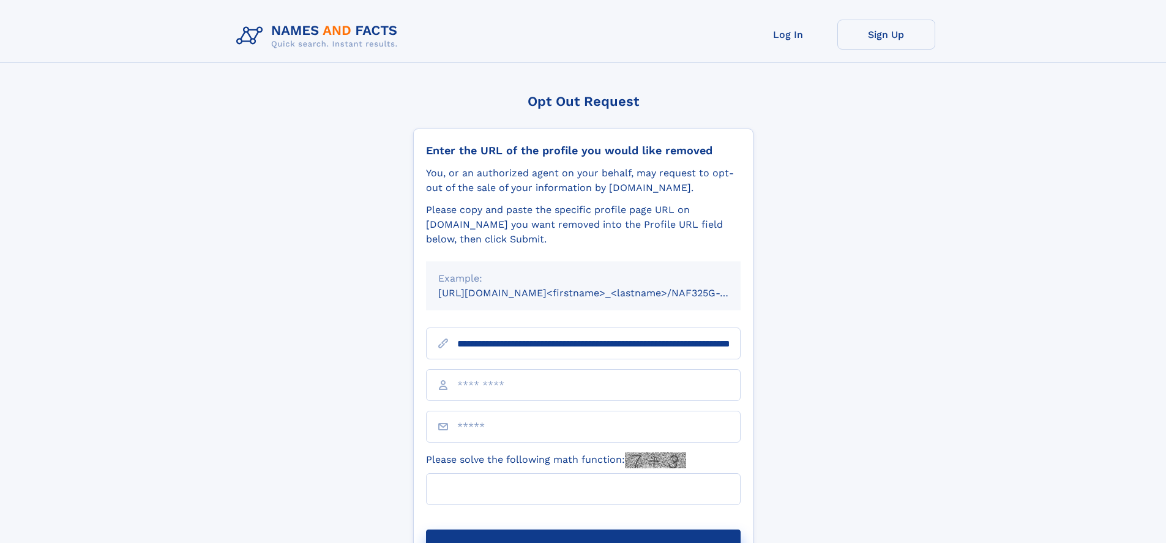 This screenshot has width=1166, height=543. Describe the element at coordinates (583, 101) in the screenshot. I see `div: Opt Out Request` at that location.